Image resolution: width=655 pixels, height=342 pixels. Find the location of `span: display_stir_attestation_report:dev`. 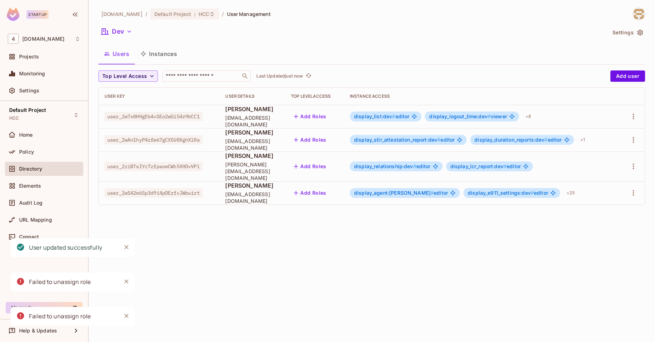

span: display_stir_attestation_report:dev is located at coordinates (397, 140).